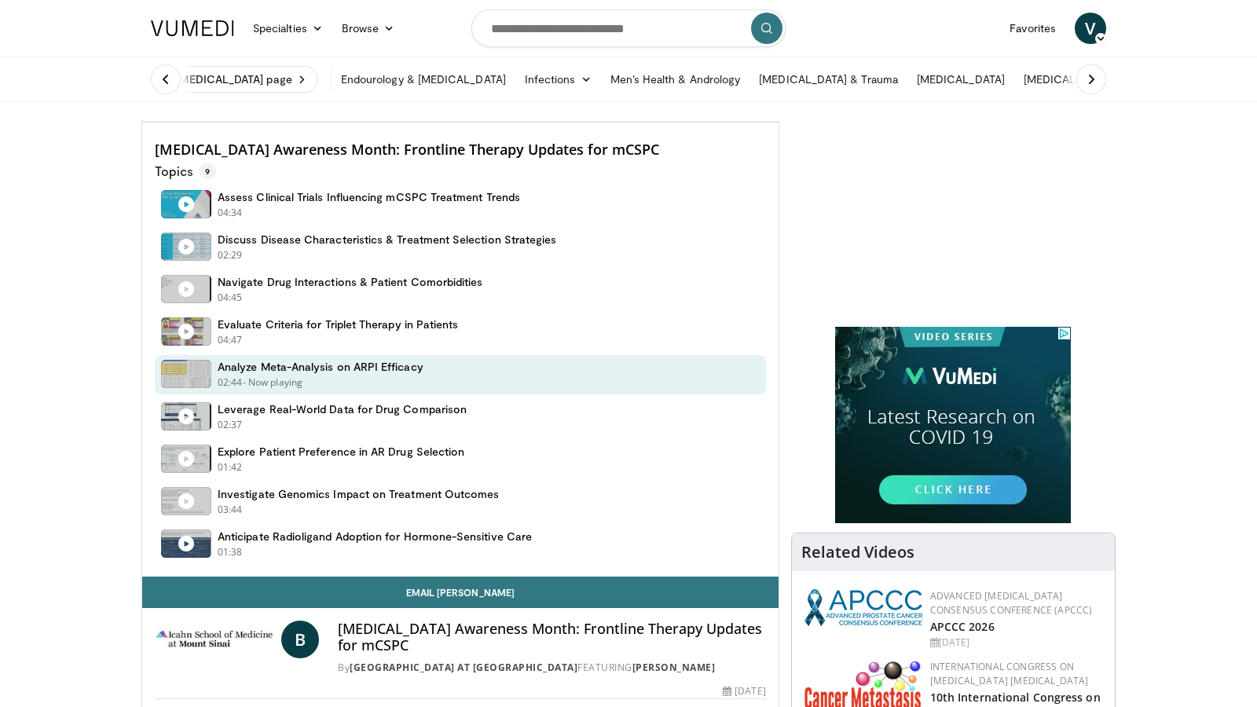  What do you see at coordinates (185, 171) in the screenshot?
I see `p: Topics` at bounding box center [185, 171].